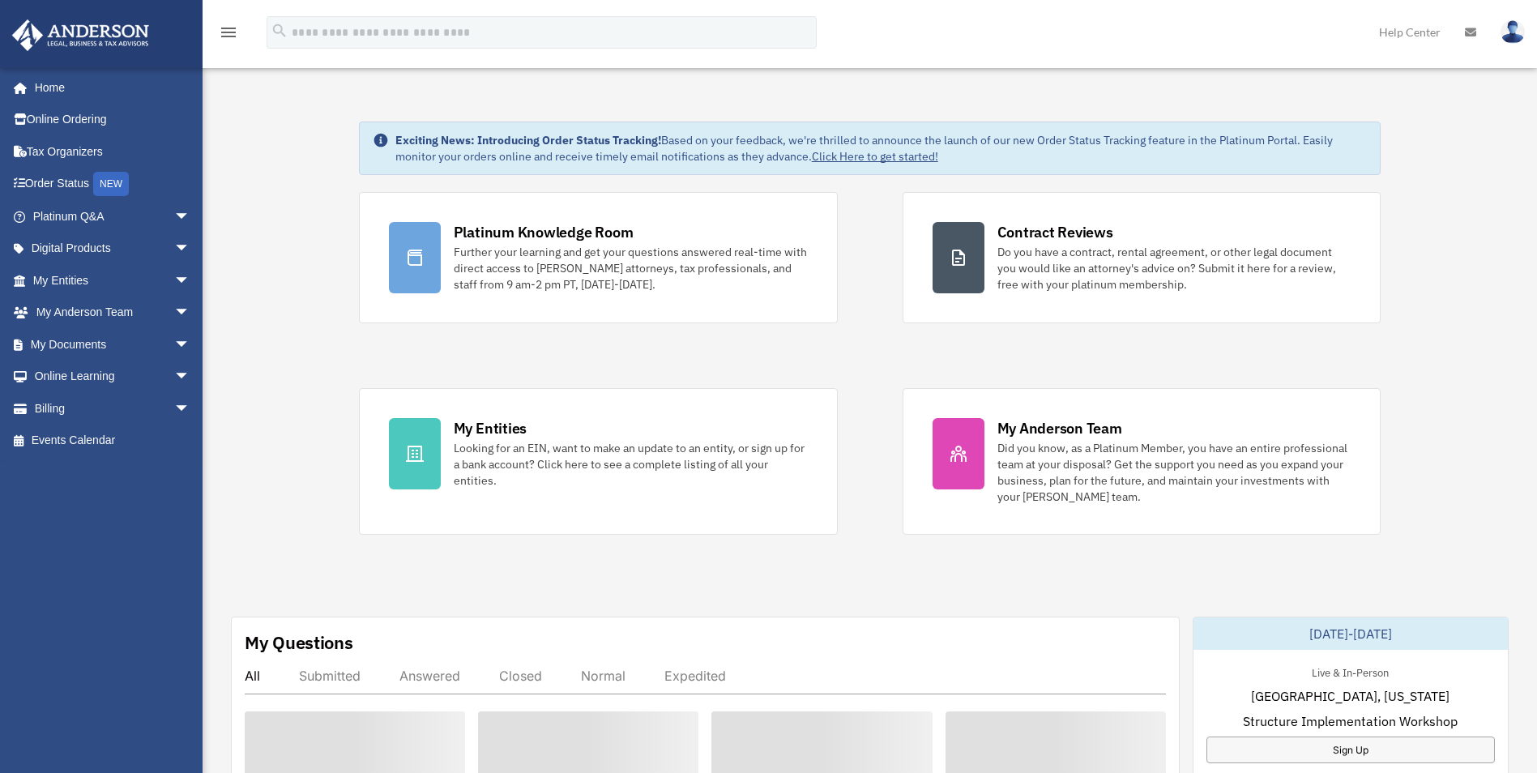  Describe the element at coordinates (1350, 671) in the screenshot. I see `div: Live & In-Person` at that location.